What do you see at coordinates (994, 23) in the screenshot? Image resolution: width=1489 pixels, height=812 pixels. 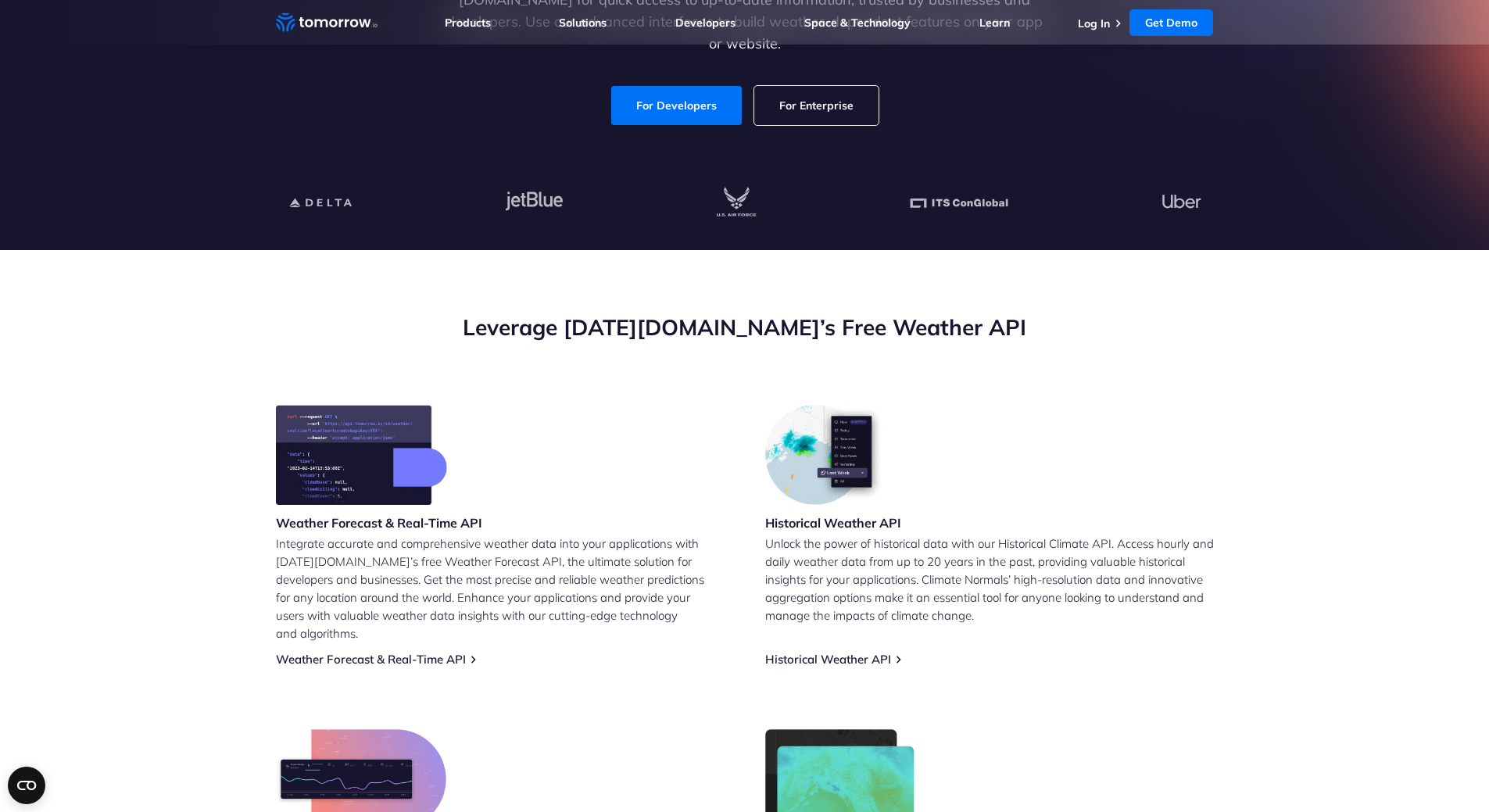 I see `a: Learn` at bounding box center [994, 23].